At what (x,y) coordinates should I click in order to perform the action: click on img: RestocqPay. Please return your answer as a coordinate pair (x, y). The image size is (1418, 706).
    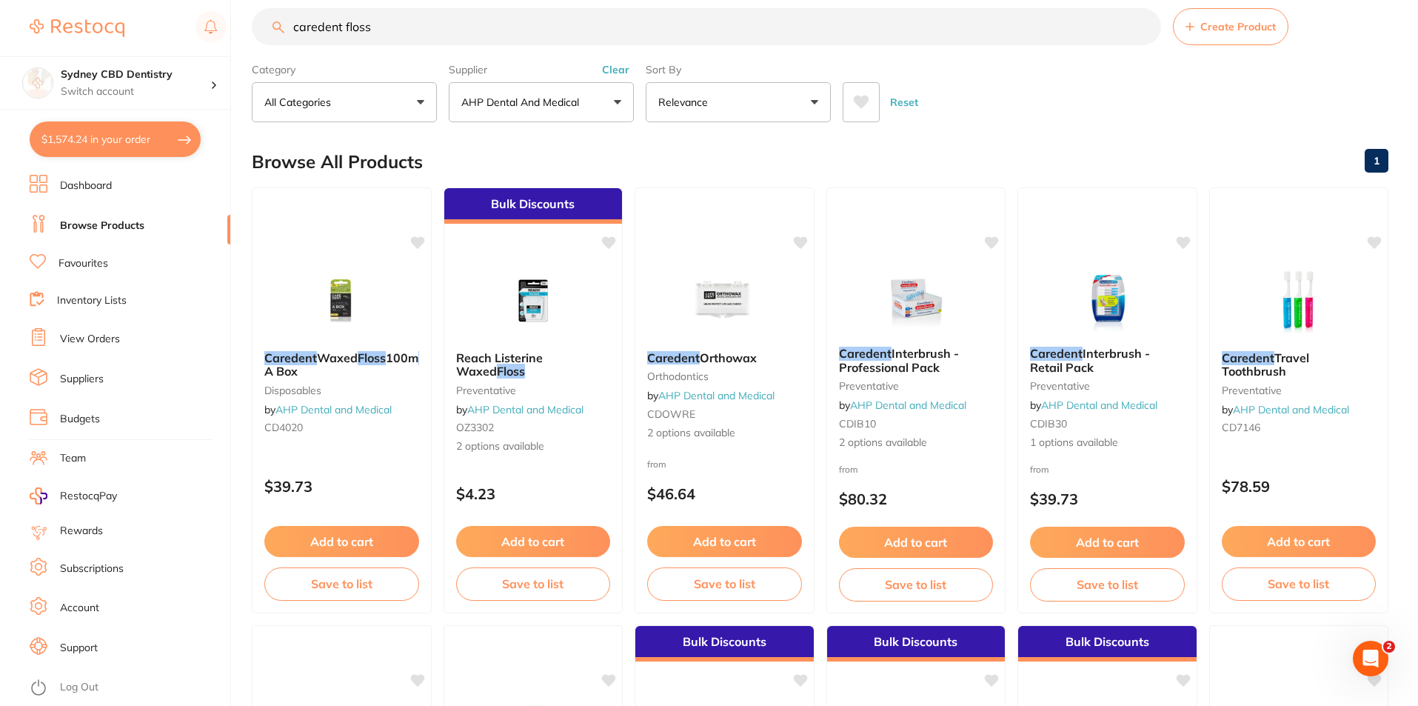
    Looking at the image, I should click on (38, 495).